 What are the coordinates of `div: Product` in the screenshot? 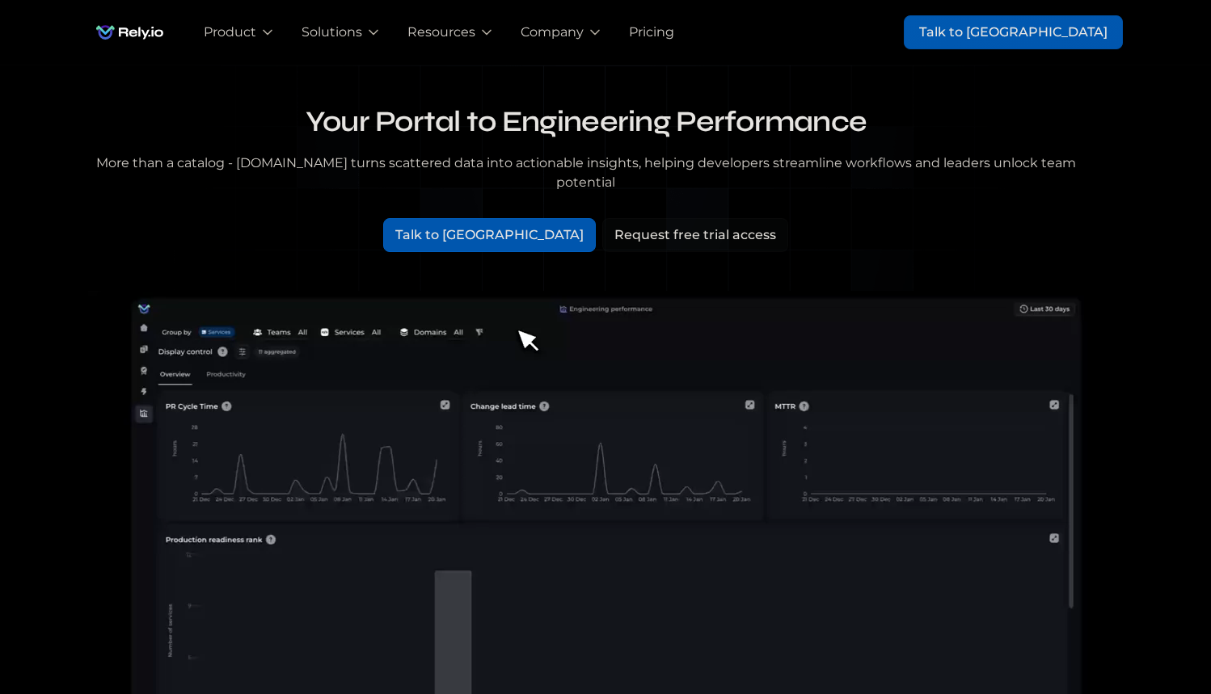 It's located at (230, 32).